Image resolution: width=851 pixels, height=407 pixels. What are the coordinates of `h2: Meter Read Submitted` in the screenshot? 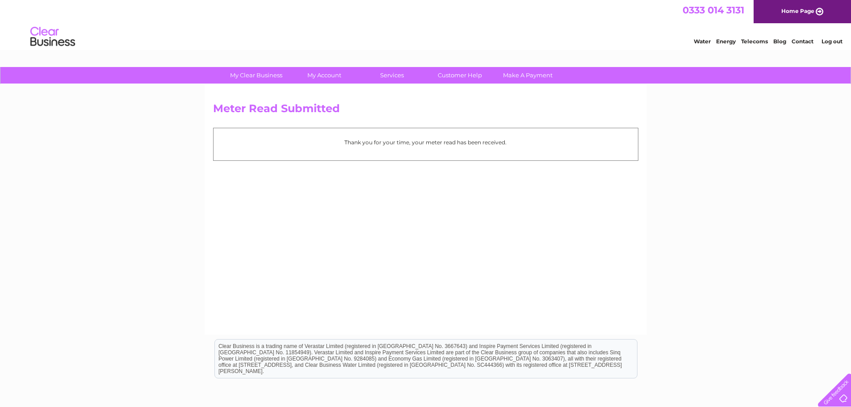 It's located at (426, 111).